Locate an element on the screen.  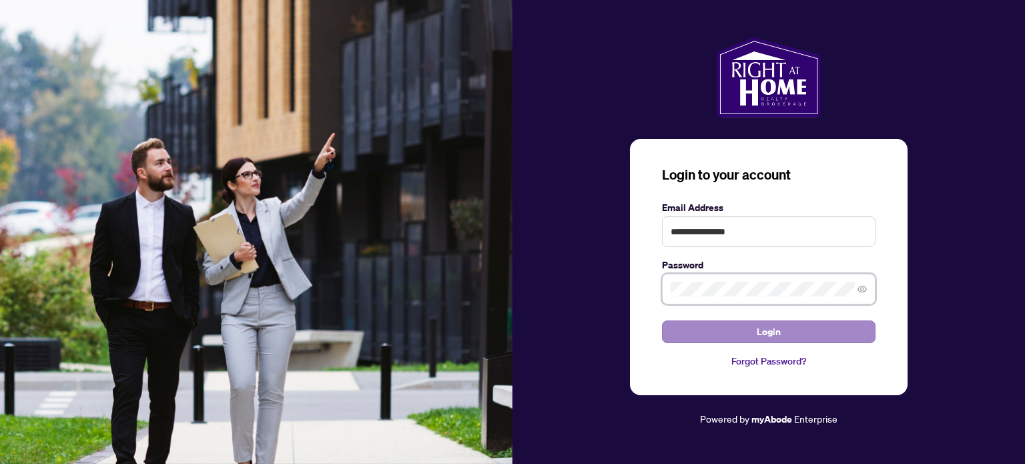
label: Password is located at coordinates (769, 265).